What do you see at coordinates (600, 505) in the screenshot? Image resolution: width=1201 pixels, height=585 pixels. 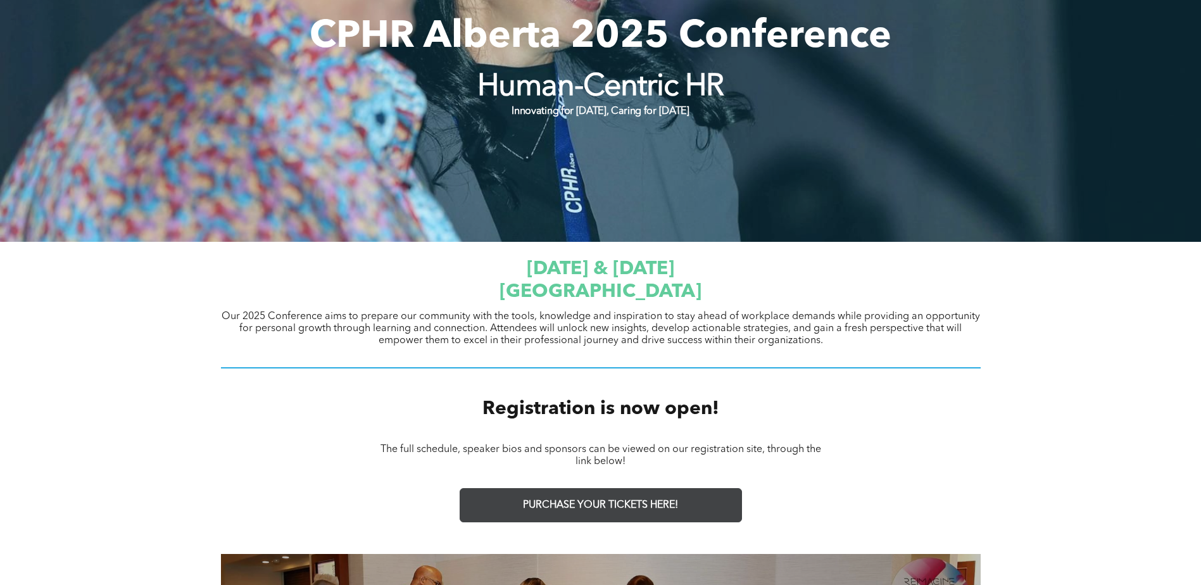 I see `span: PURCHASE YOUR TICKETS HERE!` at bounding box center [600, 505].